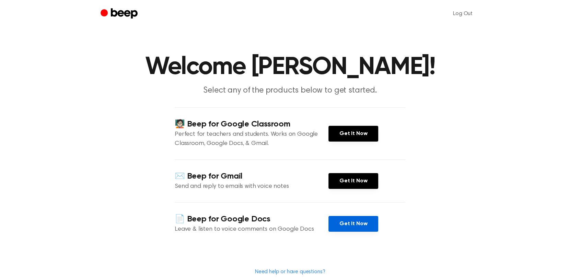 Image resolution: width=580 pixels, height=278 pixels. What do you see at coordinates (463, 14) in the screenshot?
I see `a: Log Out` at bounding box center [463, 14].